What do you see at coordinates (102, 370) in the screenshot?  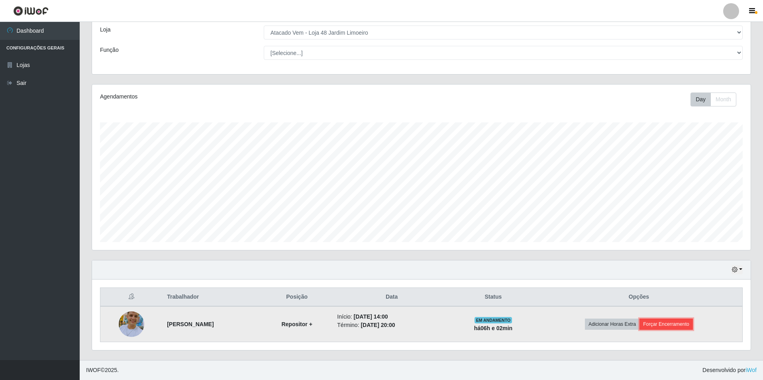 I see `span: © 2025 .` at bounding box center [102, 370].